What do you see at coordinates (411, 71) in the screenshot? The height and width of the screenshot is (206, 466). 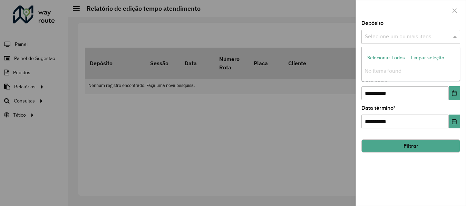 I see `div: No items found` at bounding box center [411, 71].